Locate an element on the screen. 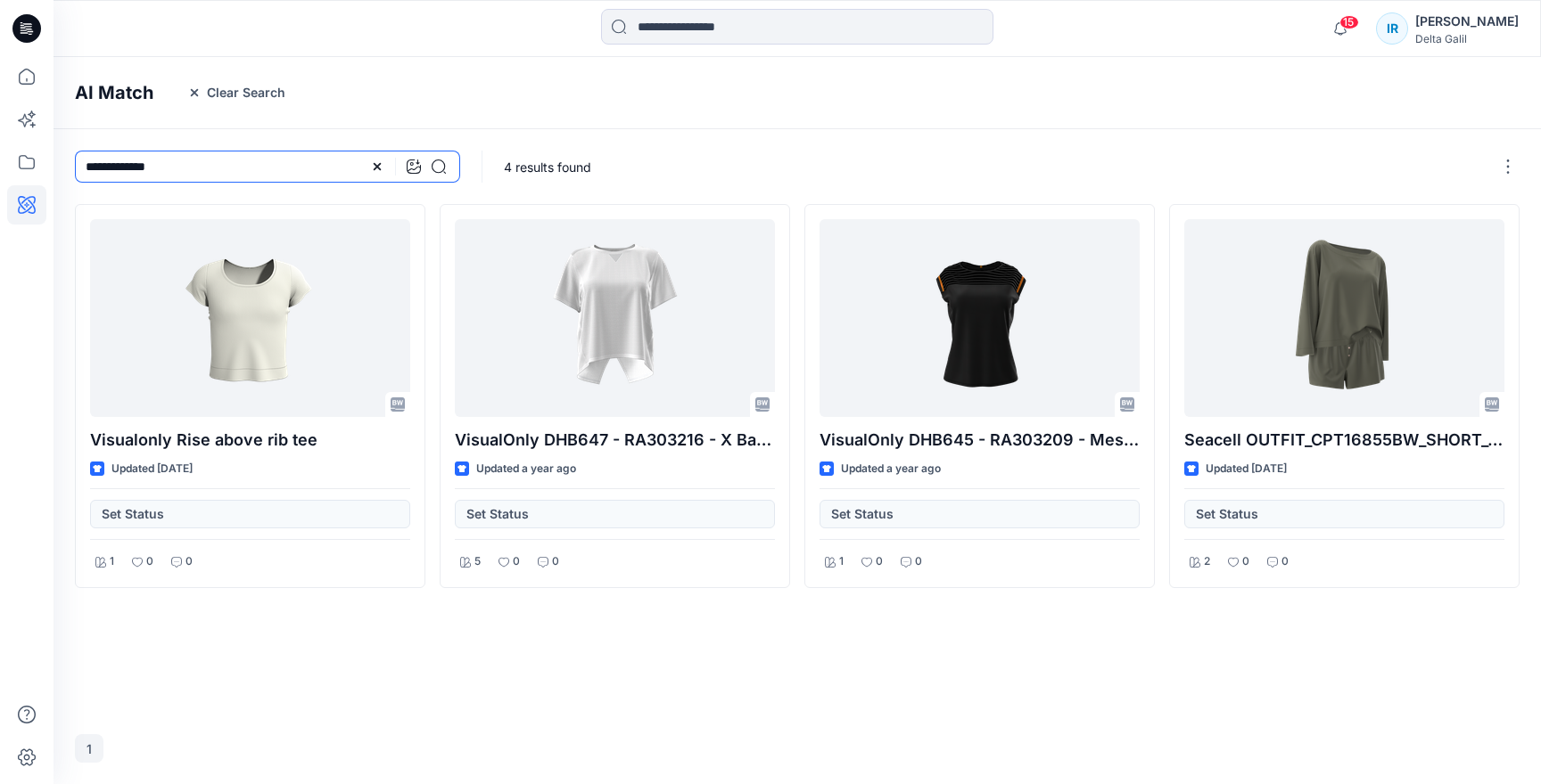 This screenshot has height=784, width=1541. p: VisualOnly DHB645 - RA303209 - Mesh With It T-Shirt - VER2 is located at coordinates (979, 440).